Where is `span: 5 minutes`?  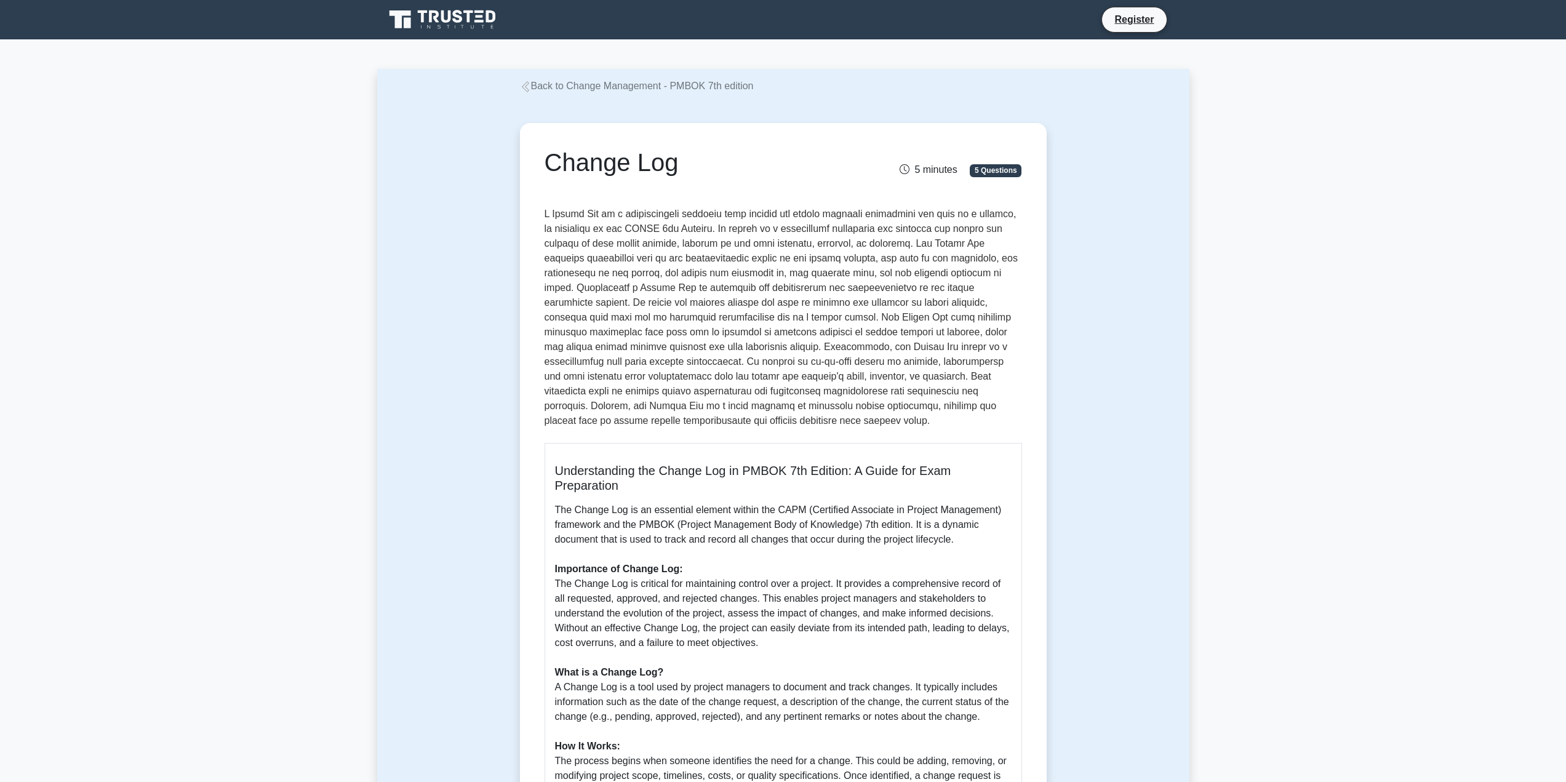 span: 5 minutes is located at coordinates (928, 169).